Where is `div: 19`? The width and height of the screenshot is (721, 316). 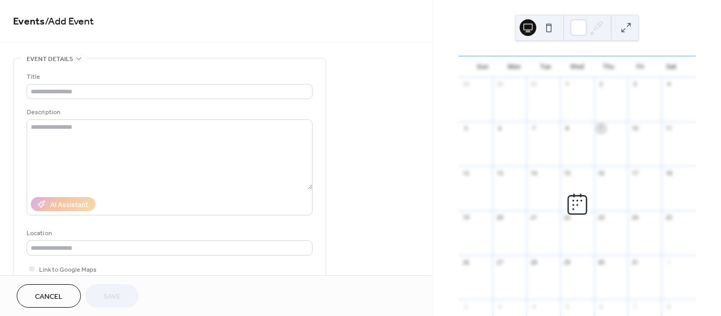 div: 19 is located at coordinates (465, 217).